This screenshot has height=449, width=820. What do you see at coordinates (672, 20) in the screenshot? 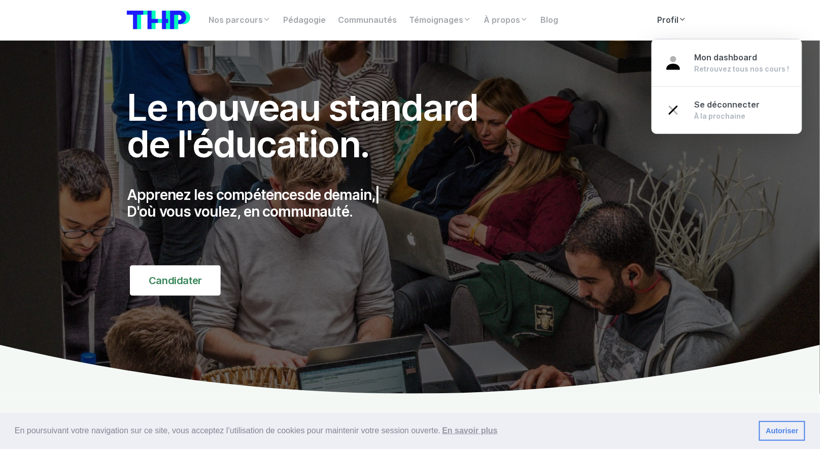
I see `a: Profil` at bounding box center [672, 20].